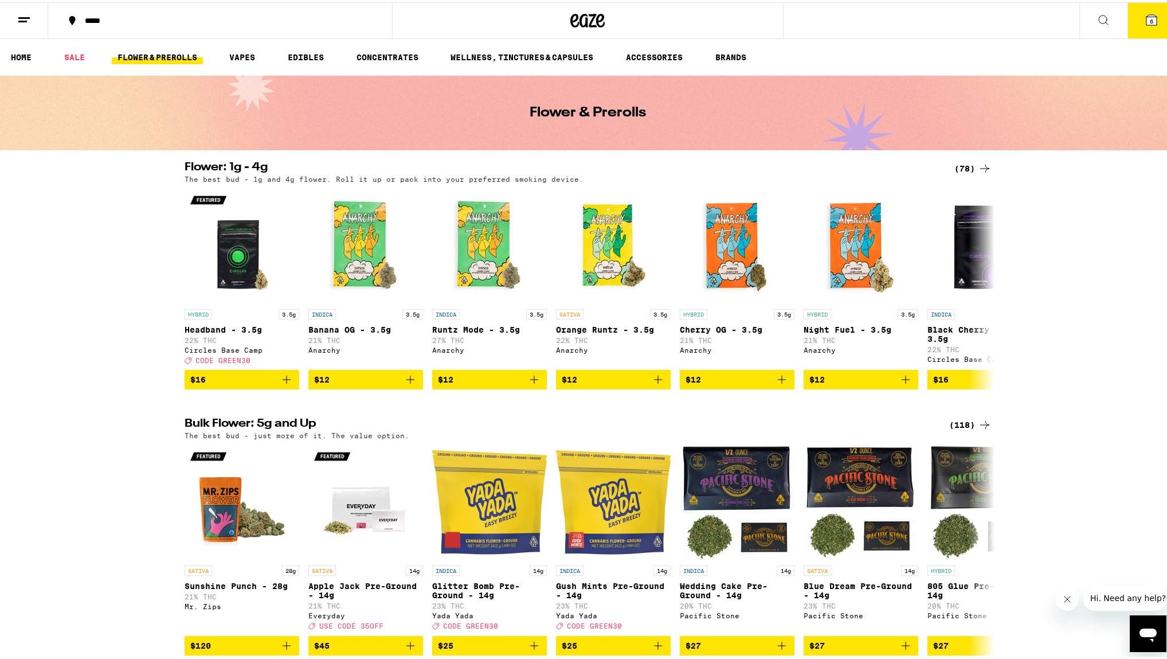  I want to click on h2: Bulk Flower: 5g and Up, so click(560, 423).